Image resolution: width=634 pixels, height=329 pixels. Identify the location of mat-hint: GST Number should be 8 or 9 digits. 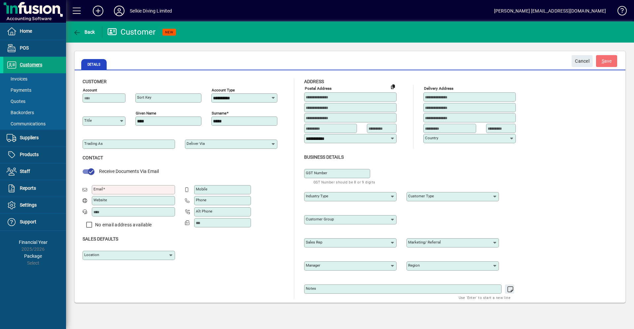
(344, 182).